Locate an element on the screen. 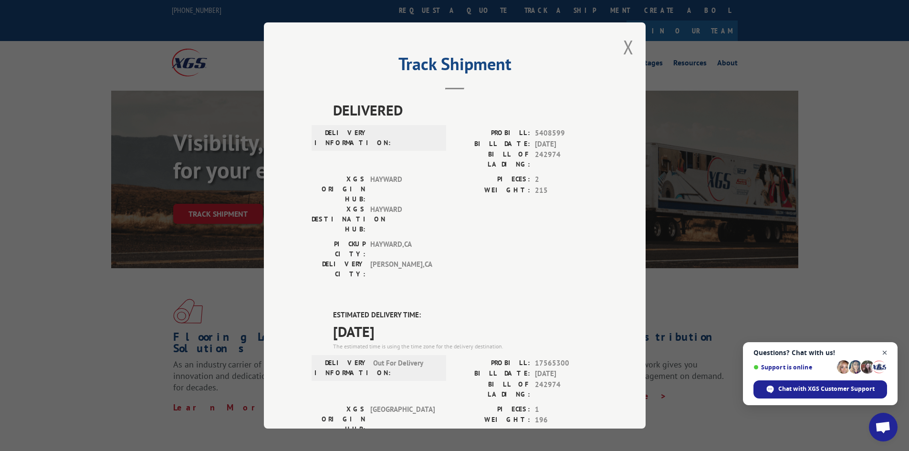 The height and width of the screenshot is (451, 909). h2: Track Shipment is located at coordinates (455, 66).